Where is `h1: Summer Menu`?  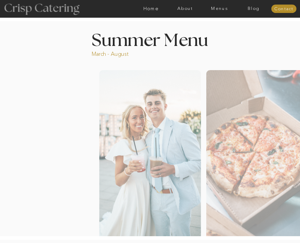 h1: Summer Menu is located at coordinates (150, 39).